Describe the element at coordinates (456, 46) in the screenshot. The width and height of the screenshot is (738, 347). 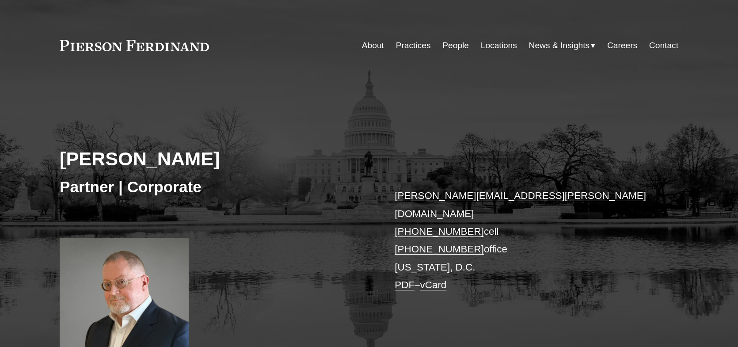
I see `a: People` at that location.